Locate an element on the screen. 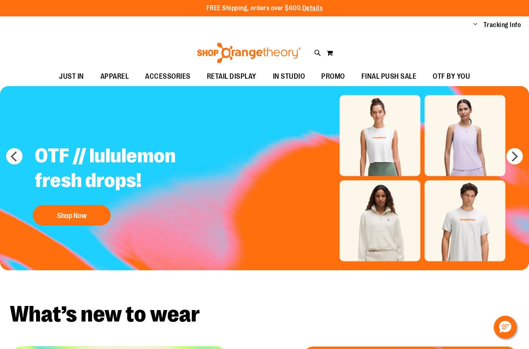 The height and width of the screenshot is (349, 529). button: Account menu is located at coordinates (475, 25).